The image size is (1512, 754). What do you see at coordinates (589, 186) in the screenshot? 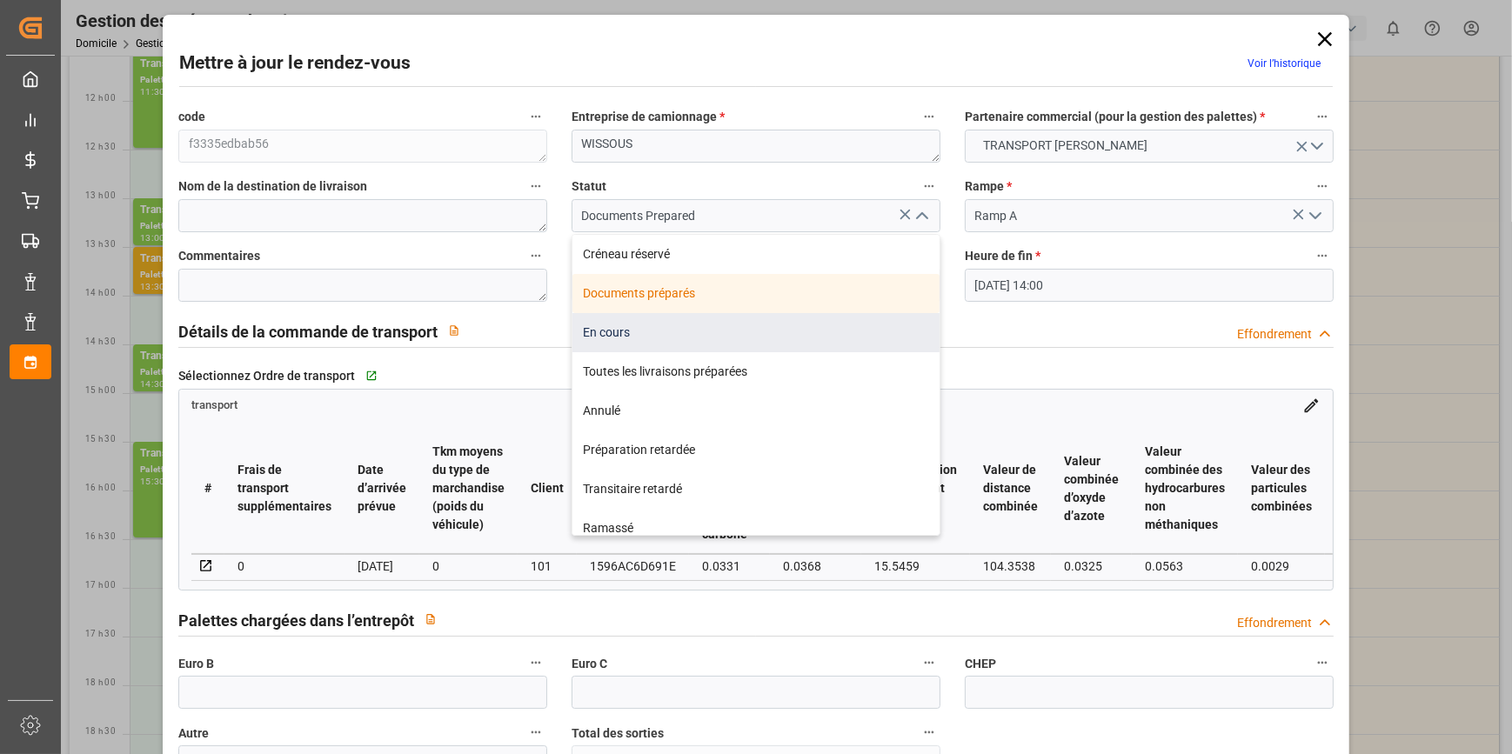
I see `font: Statut` at bounding box center [589, 186].